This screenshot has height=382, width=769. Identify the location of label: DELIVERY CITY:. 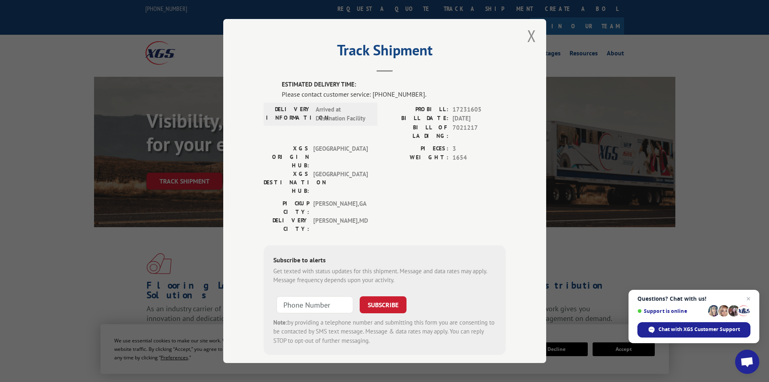
(286, 225).